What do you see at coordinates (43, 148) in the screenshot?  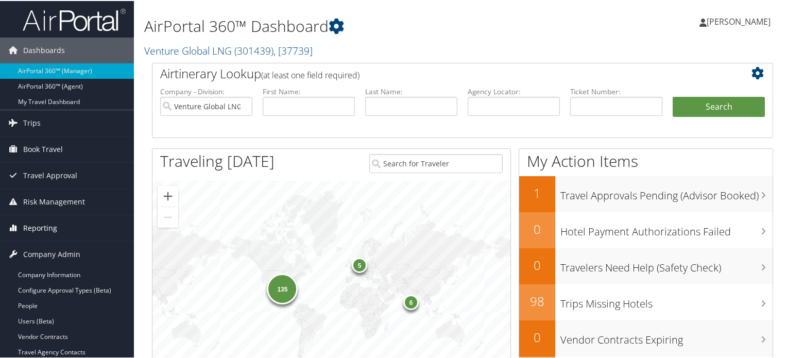 I see `span: Book Travel` at bounding box center [43, 148].